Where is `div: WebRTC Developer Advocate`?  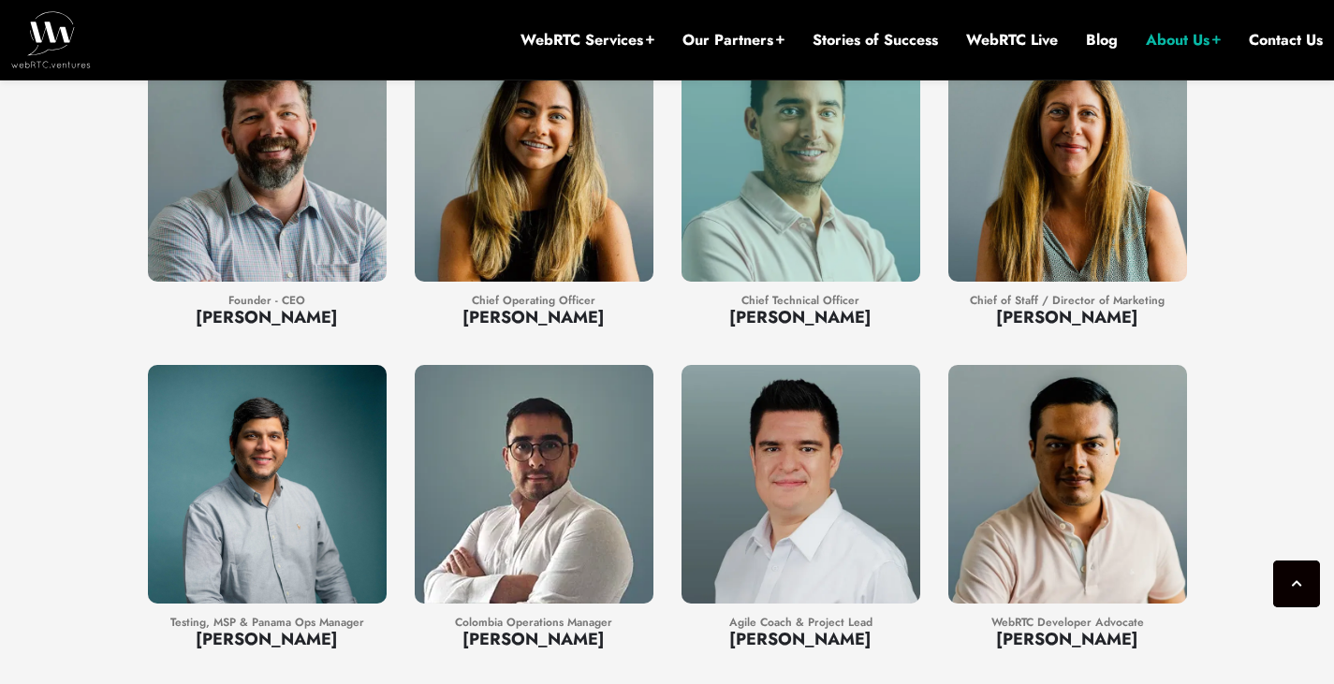 div: WebRTC Developer Advocate is located at coordinates (1067, 620).